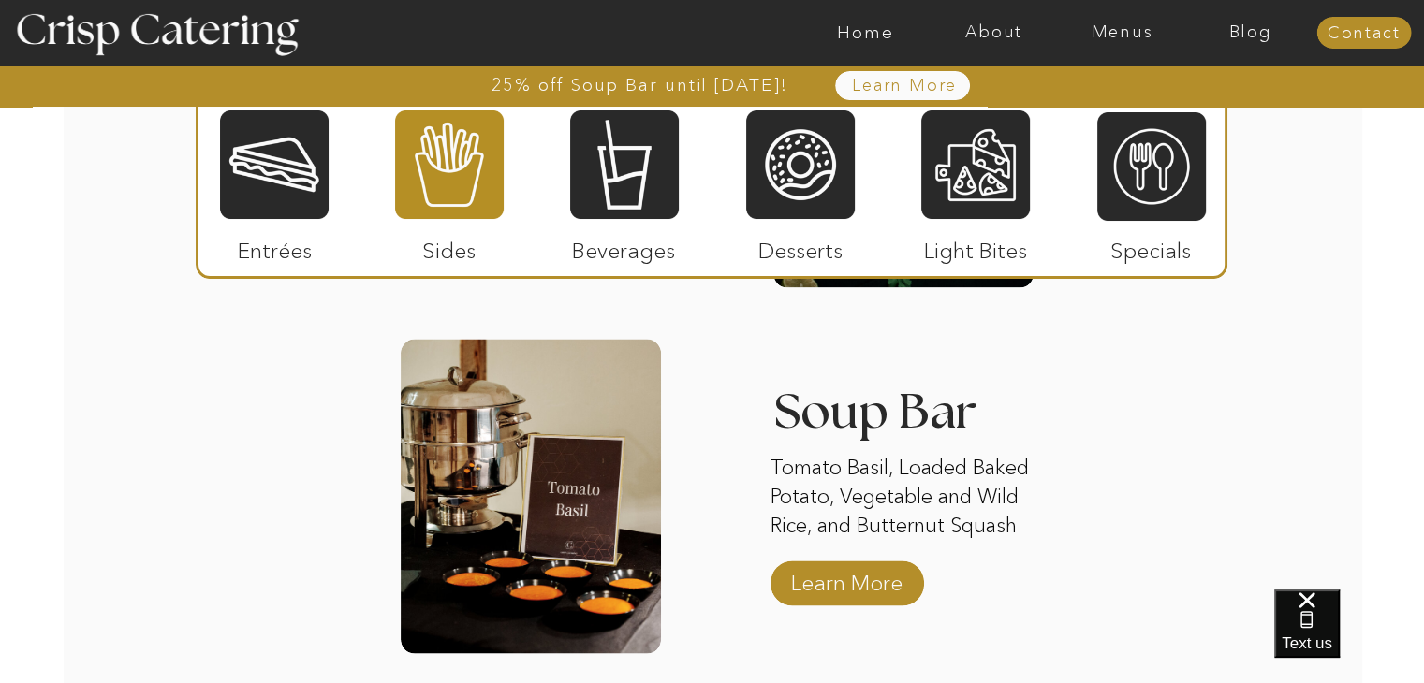 The height and width of the screenshot is (683, 1424). Describe the element at coordinates (975, 246) in the screenshot. I see `p: Light Bites` at that location.